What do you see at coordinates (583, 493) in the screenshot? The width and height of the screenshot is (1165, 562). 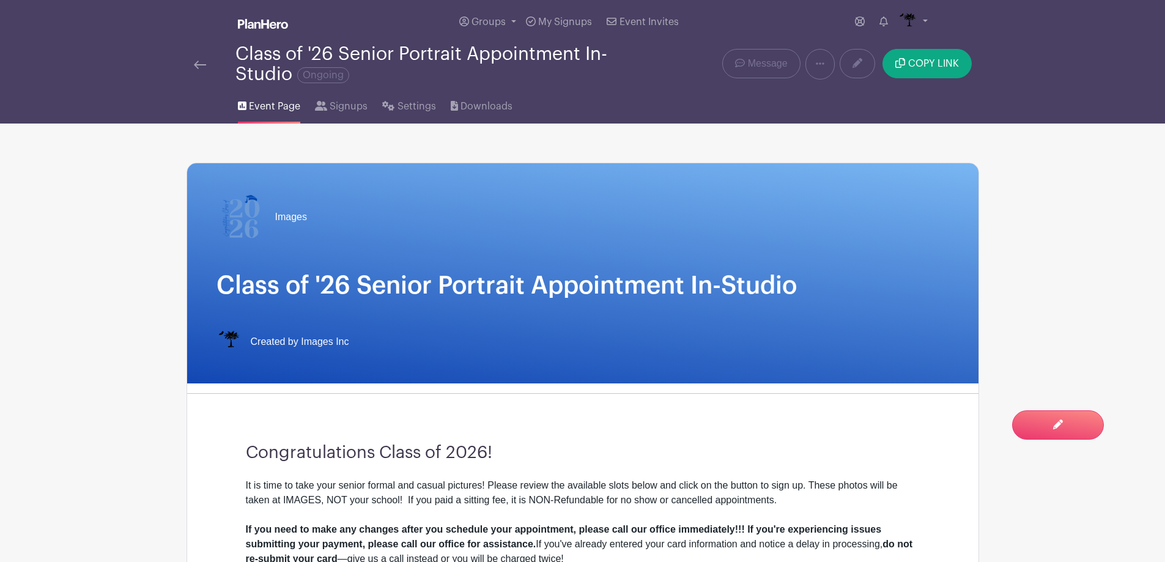 I see `div: It is time to take your senior formal and casual pictures! Please review the available slots belo...` at bounding box center [583, 493].